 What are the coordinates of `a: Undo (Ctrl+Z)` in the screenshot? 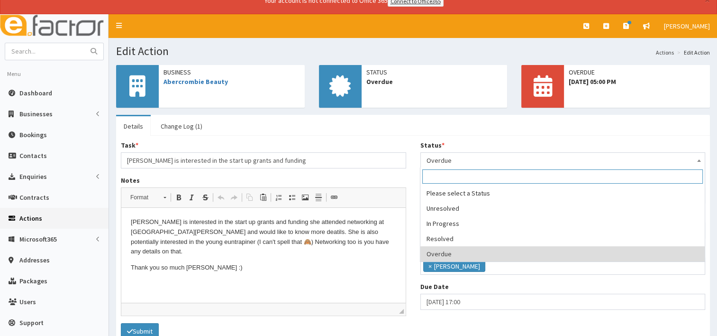 It's located at (221, 197).